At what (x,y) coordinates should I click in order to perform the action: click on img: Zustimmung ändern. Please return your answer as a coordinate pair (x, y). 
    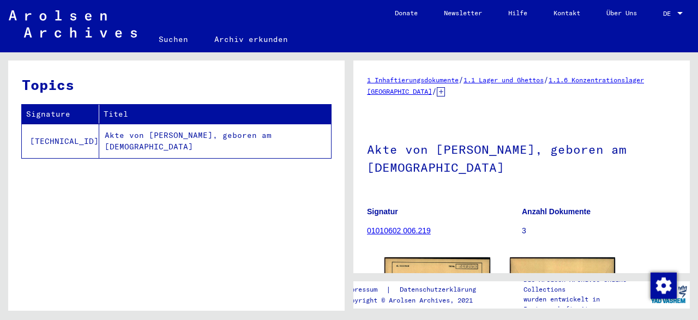
    Looking at the image, I should click on (664, 286).